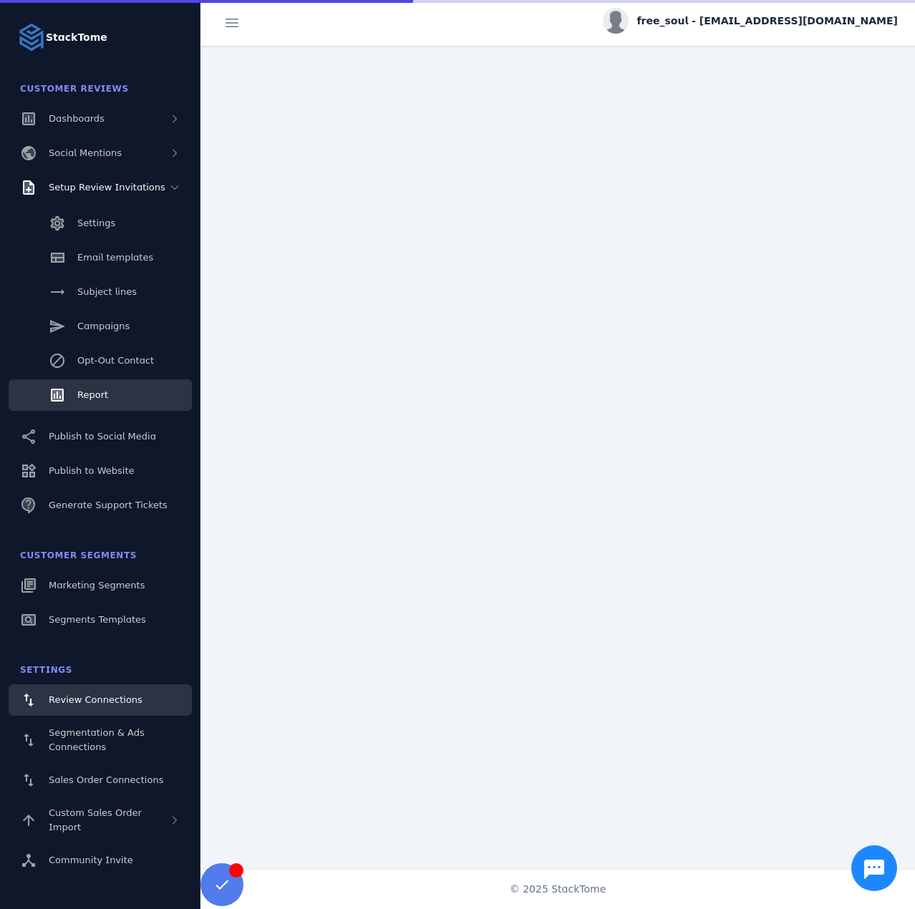 The height and width of the screenshot is (909, 915). I want to click on a: Segments Templates, so click(100, 620).